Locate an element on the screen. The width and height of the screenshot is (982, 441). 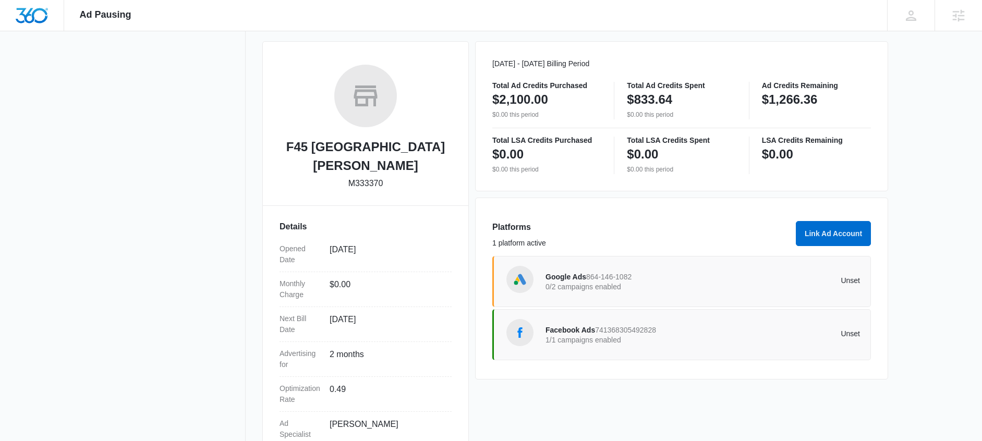
dt: Monthly Charge is located at coordinates (300, 289).